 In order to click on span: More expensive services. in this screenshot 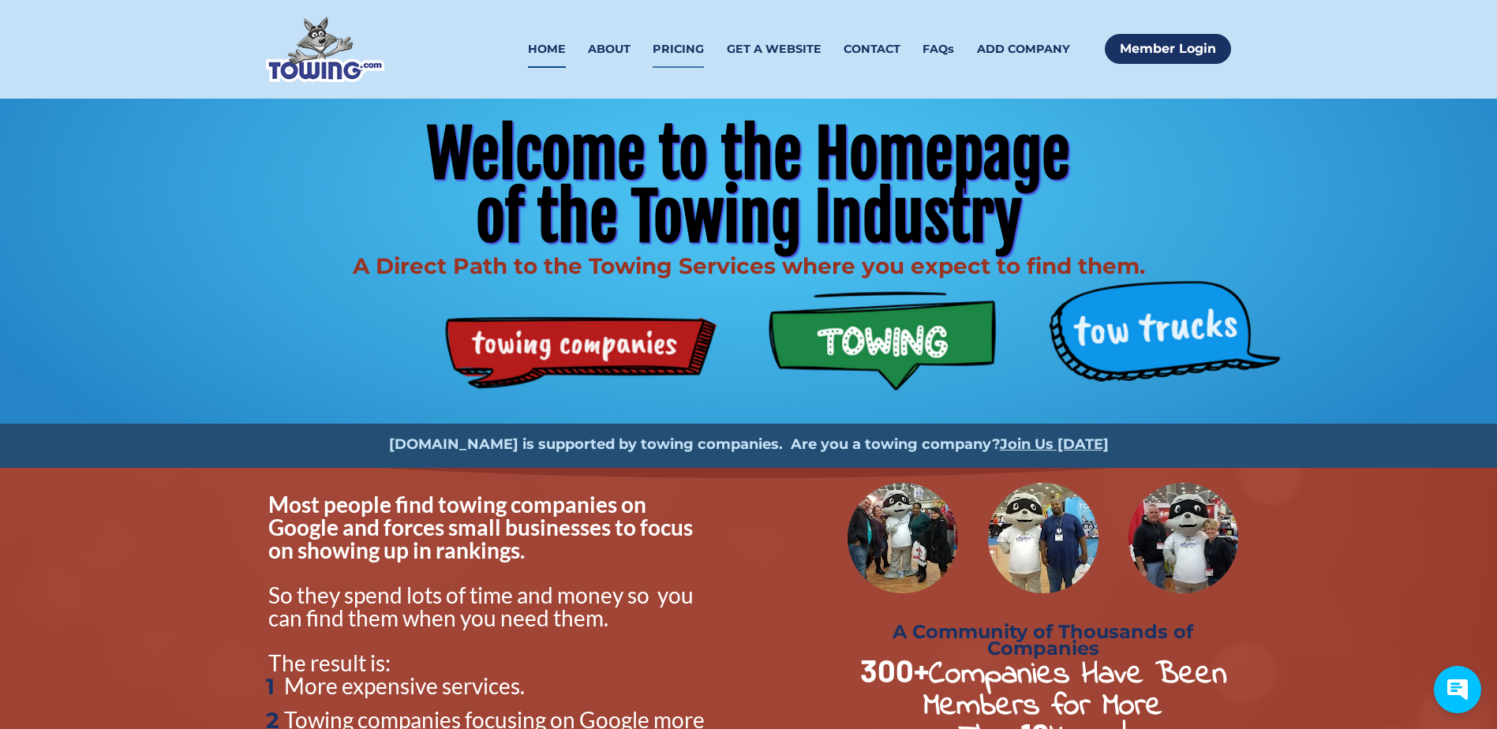, I will do `click(404, 686)`.